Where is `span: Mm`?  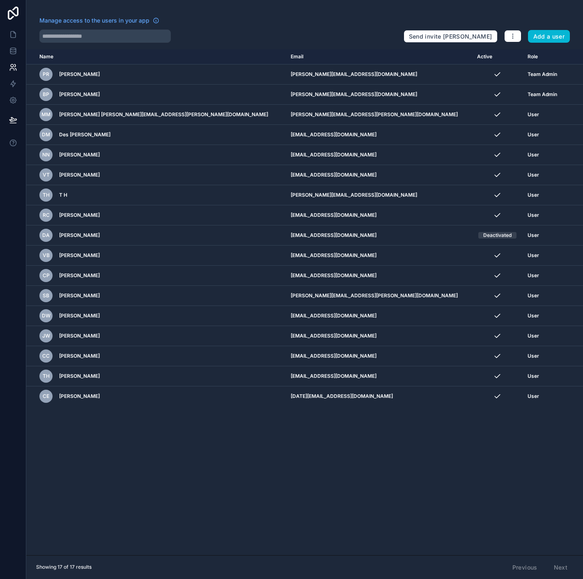 span: Mm is located at coordinates (46, 115).